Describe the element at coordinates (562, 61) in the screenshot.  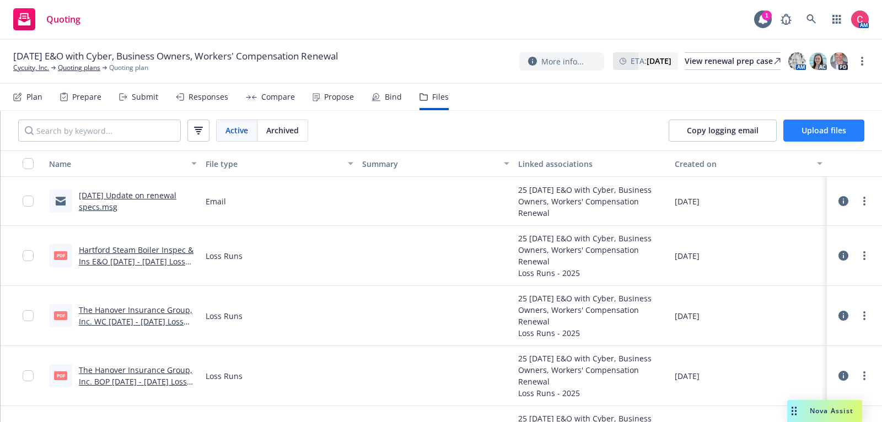
I see `button: More info...` at that location.